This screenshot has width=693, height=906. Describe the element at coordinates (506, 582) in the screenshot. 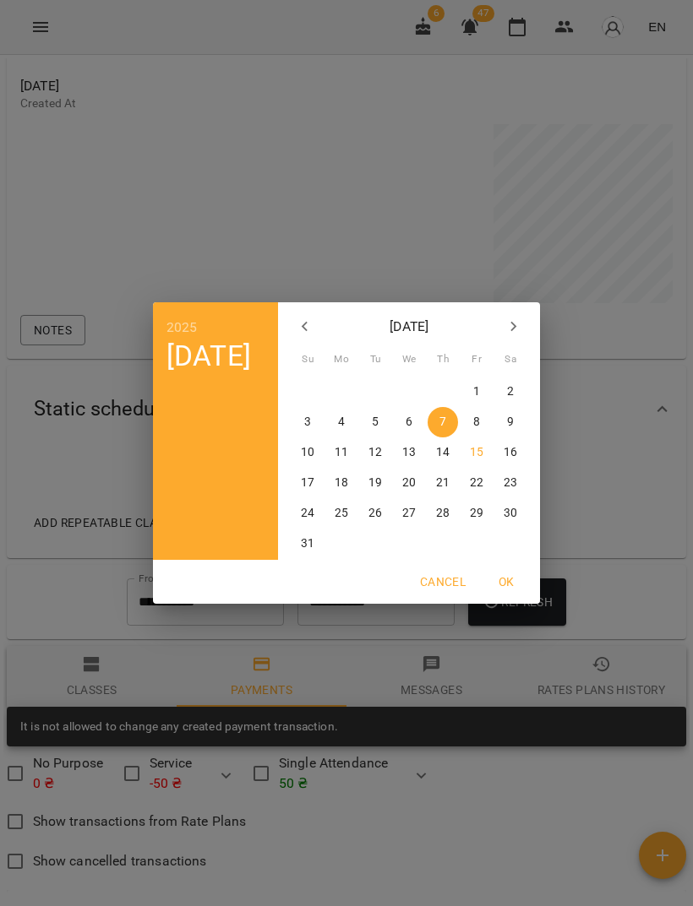

I see `button: OK` at that location.